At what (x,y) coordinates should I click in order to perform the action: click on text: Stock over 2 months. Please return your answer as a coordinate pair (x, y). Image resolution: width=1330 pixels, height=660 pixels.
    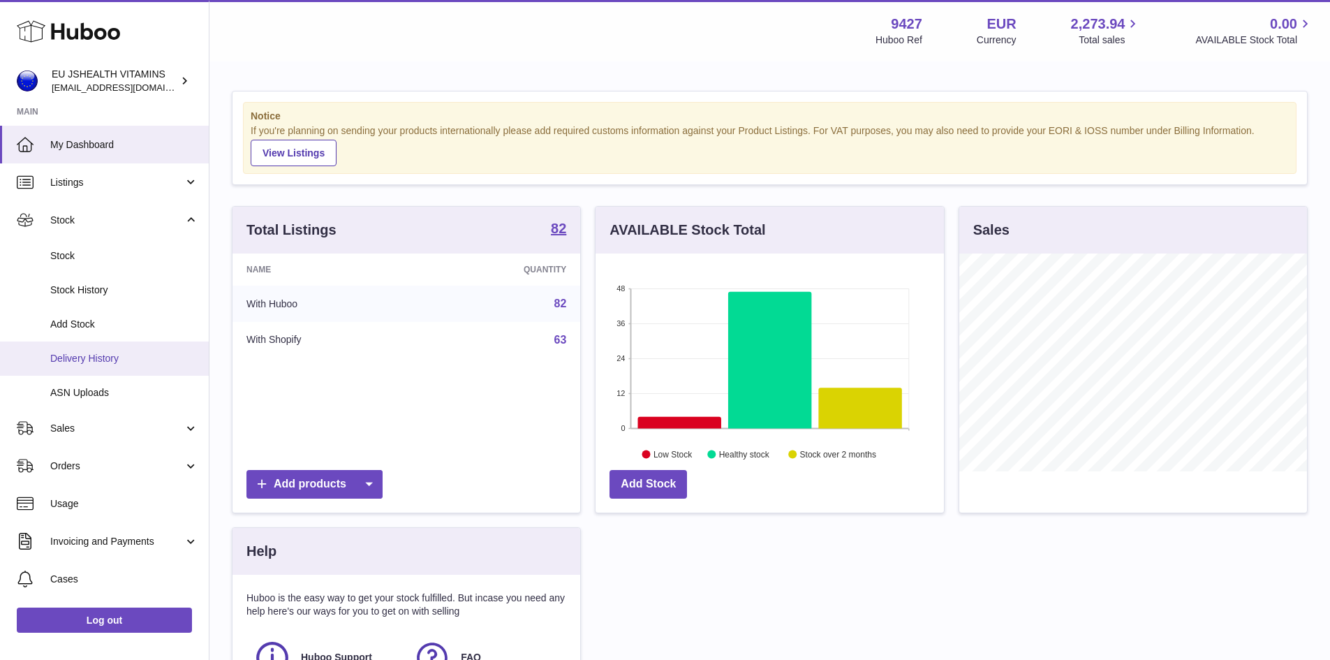
    Looking at the image, I should click on (838, 454).